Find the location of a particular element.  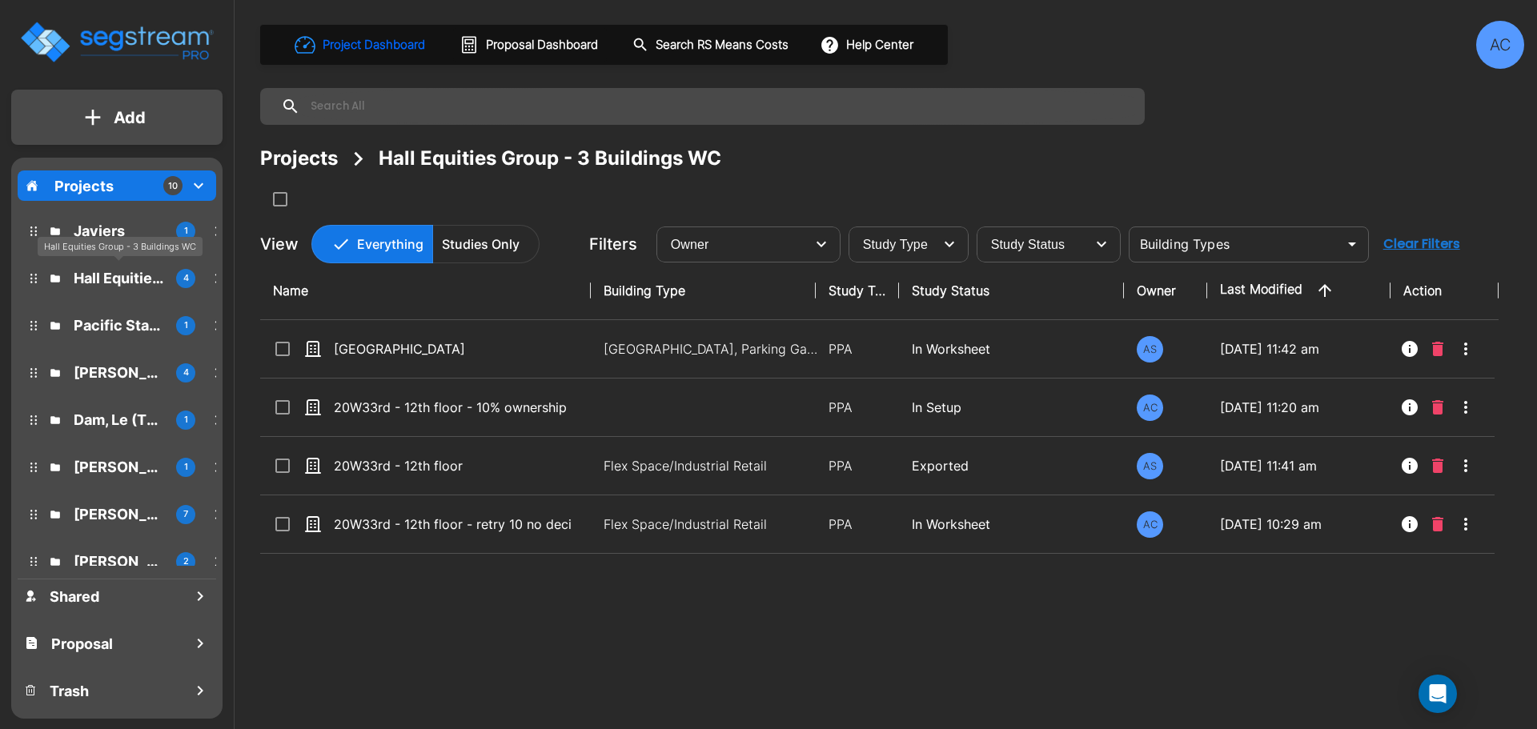

span: Owner is located at coordinates (690, 244).